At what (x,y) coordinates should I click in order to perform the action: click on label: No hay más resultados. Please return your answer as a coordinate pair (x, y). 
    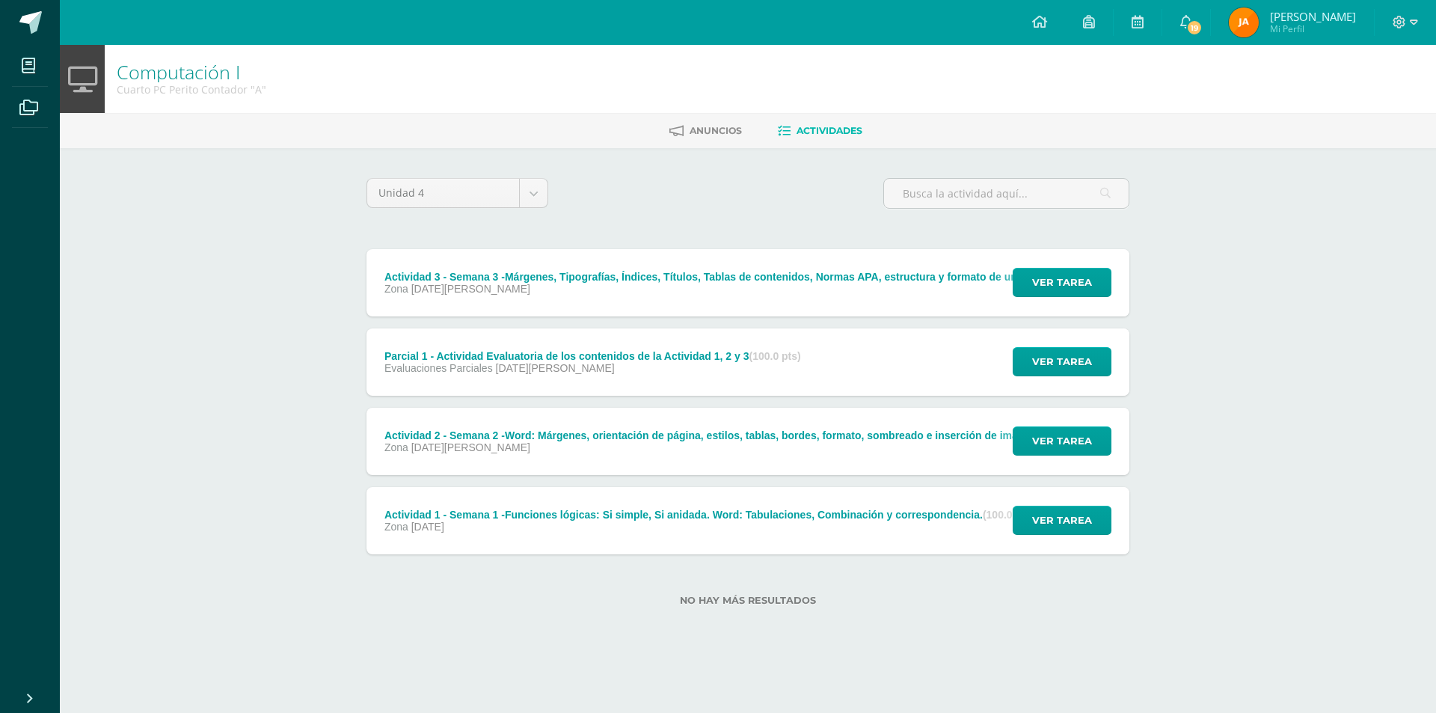
    Looking at the image, I should click on (748, 600).